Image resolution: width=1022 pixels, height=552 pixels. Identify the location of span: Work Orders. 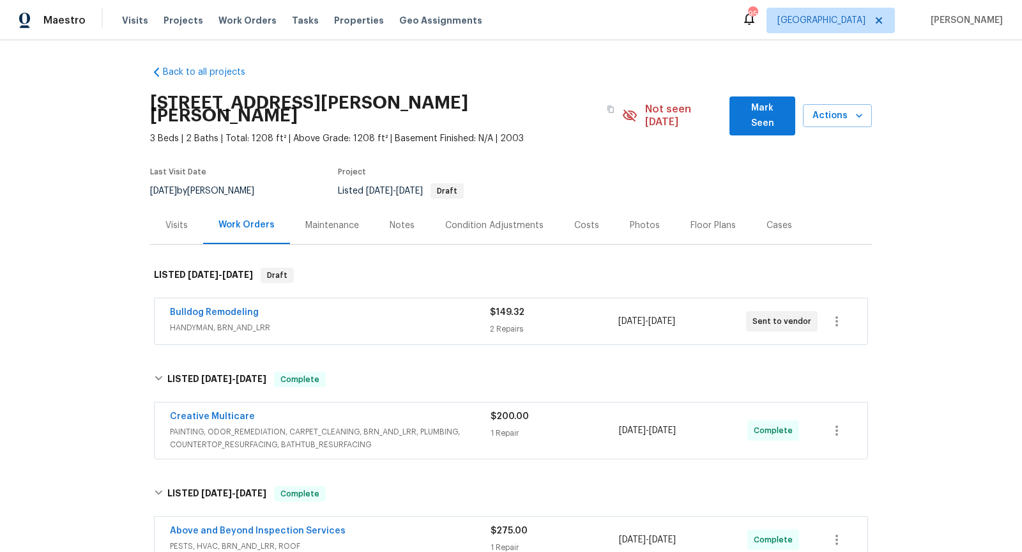
(247, 20).